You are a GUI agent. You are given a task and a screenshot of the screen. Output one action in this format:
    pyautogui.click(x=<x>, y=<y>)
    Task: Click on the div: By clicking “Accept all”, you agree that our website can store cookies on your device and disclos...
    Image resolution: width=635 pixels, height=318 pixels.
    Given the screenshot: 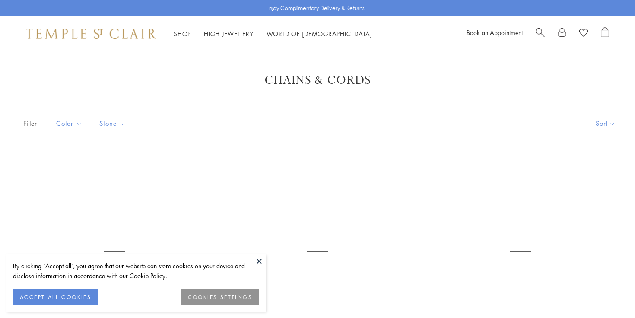 What is the action you would take?
    pyautogui.click(x=136, y=271)
    